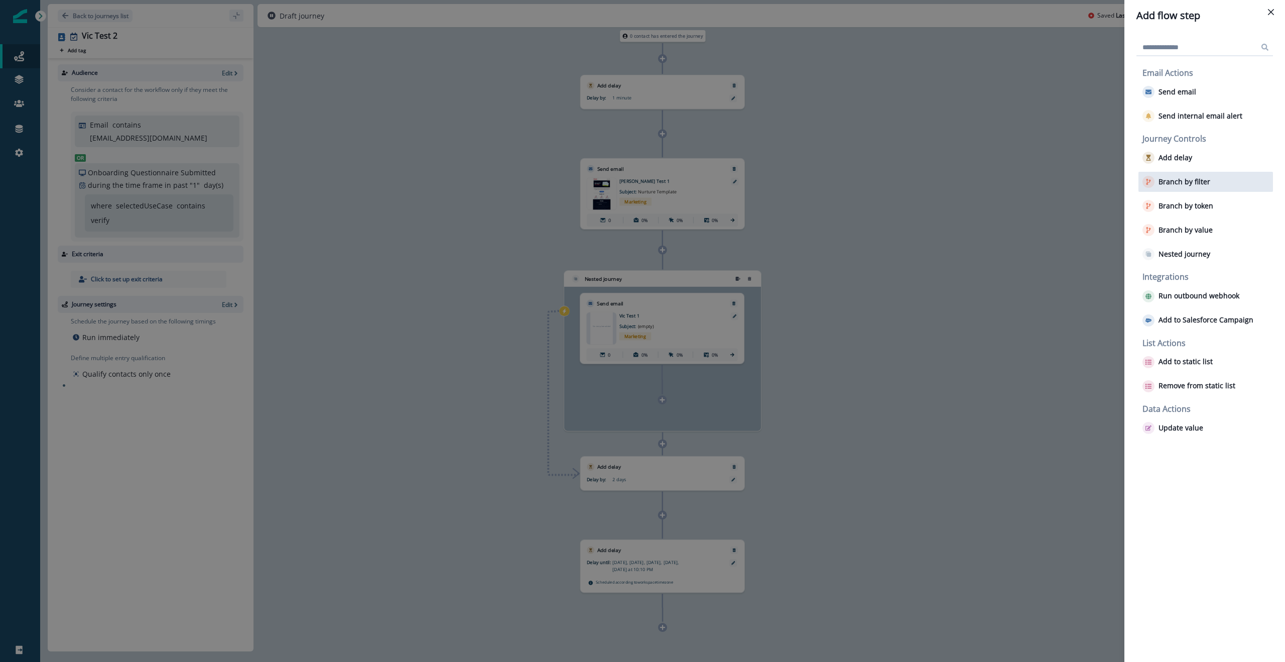 The width and height of the screenshot is (1285, 662). I want to click on div: Add flow step, so click(1205, 16).